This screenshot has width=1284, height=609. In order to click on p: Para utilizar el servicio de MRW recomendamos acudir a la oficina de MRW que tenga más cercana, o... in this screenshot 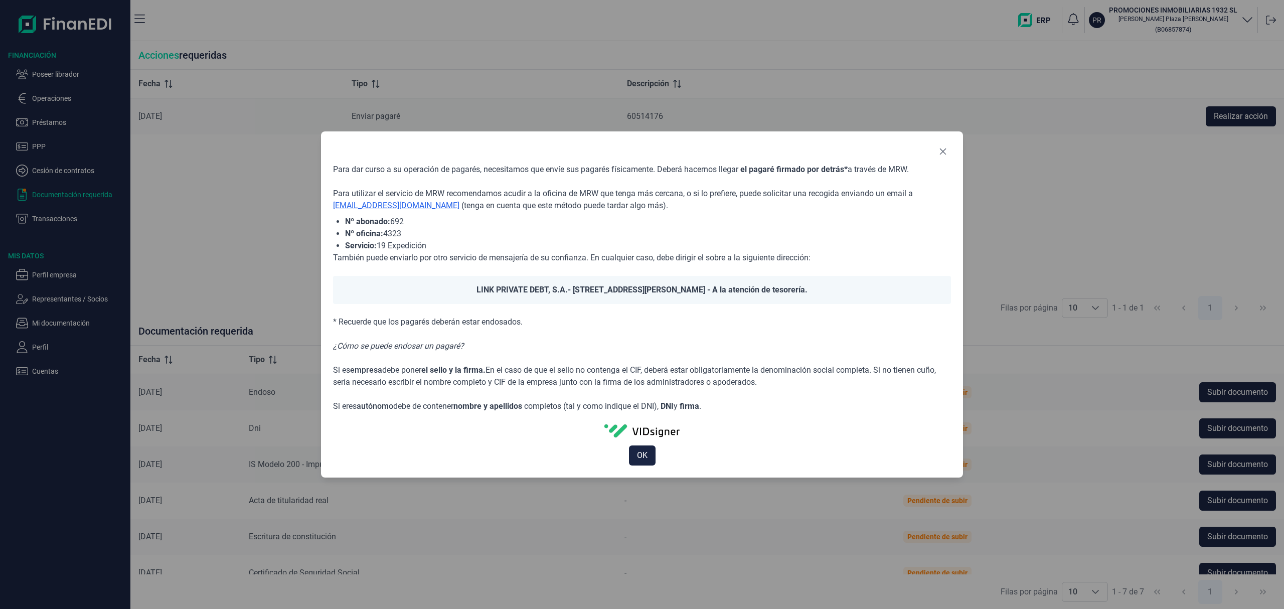, I will do `click(642, 200)`.